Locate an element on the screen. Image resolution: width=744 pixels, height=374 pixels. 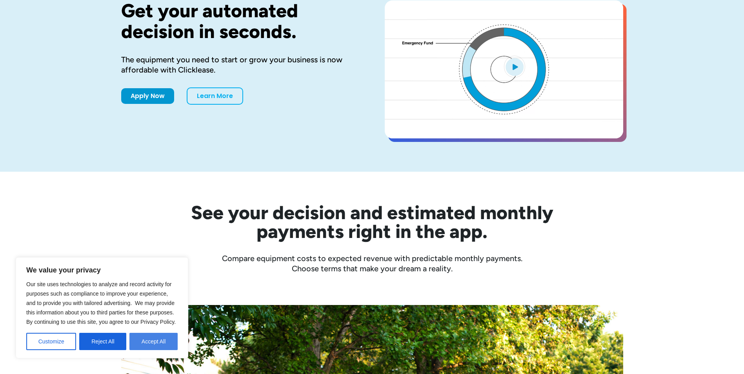
div: We value your privacy is located at coordinates (102, 308).